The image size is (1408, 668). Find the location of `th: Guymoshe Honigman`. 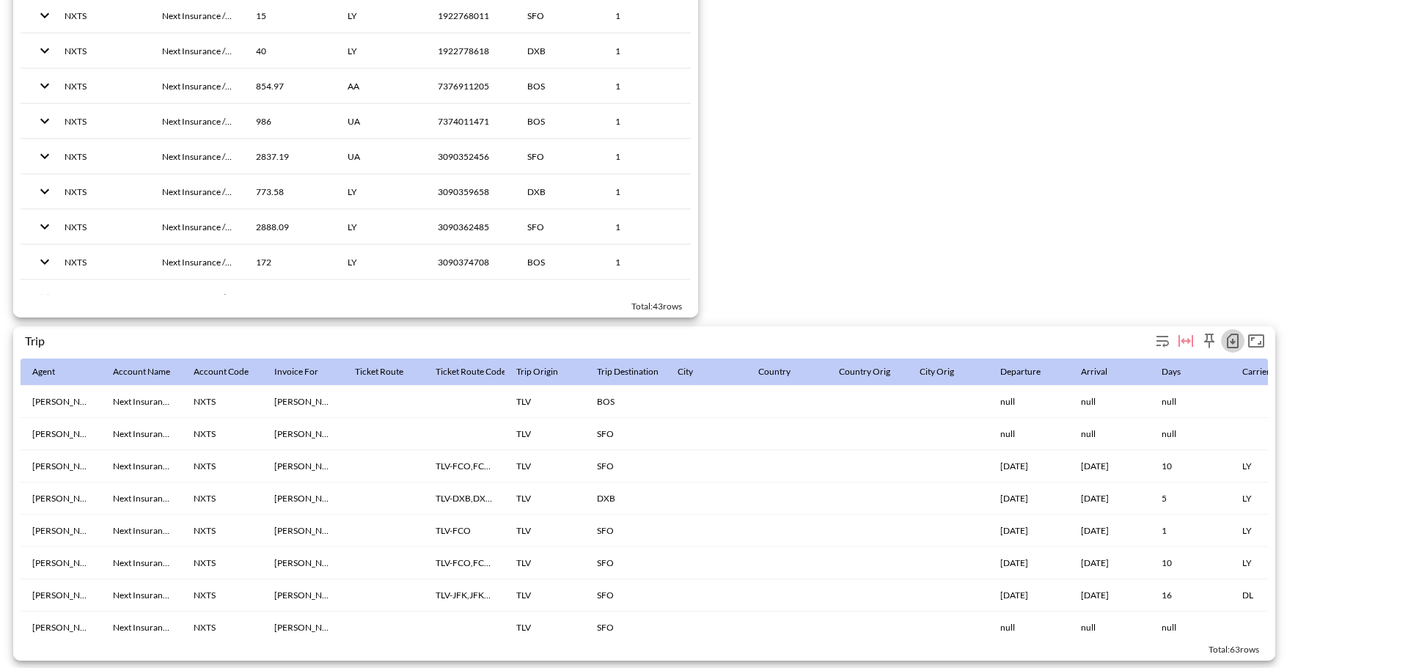

th: Guymoshe Honigman is located at coordinates (303, 499).